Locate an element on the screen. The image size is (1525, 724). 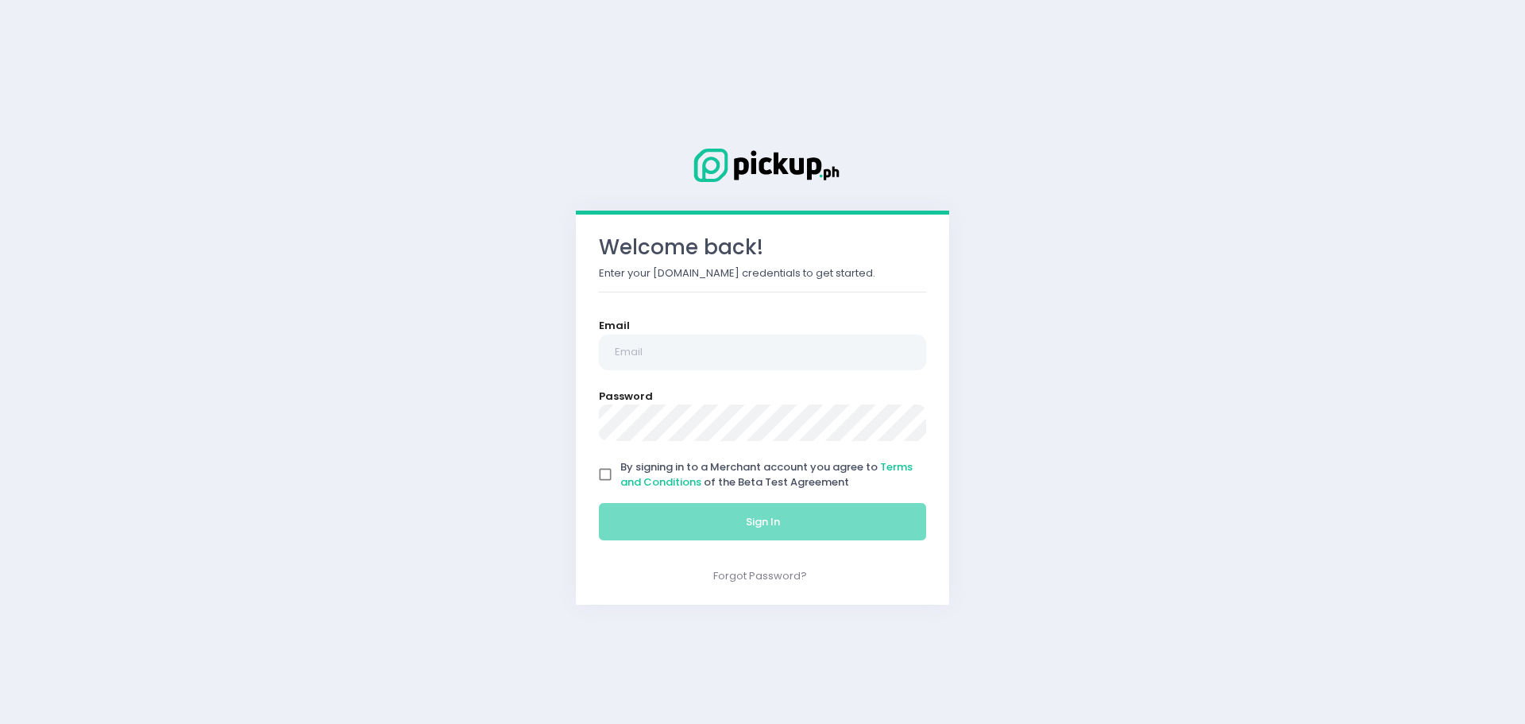
input: Email is located at coordinates (763, 353).